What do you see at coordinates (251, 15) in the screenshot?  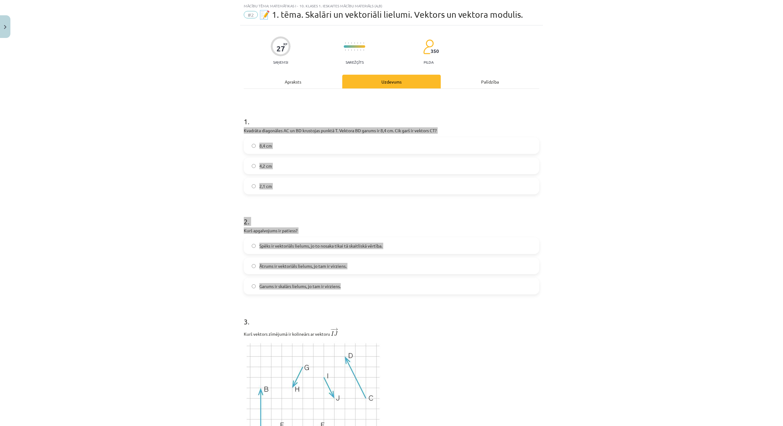 I see `span: #2` at bounding box center [251, 15].